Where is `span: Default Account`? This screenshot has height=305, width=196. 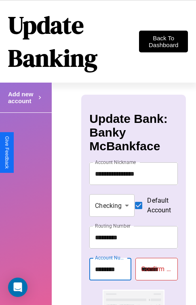
span: Default Account is located at coordinates (159, 206).